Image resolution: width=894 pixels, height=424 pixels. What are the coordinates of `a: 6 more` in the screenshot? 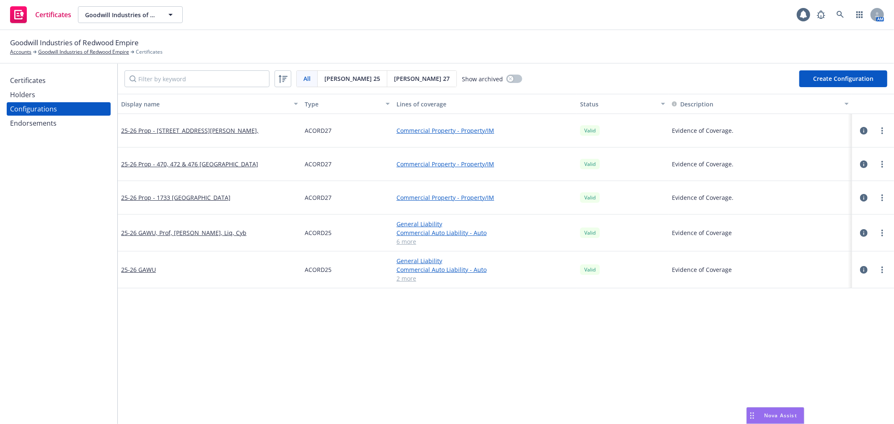 It's located at (485, 241).